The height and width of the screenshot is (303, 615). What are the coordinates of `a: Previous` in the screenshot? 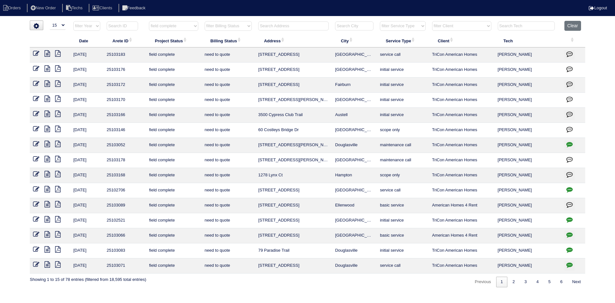 It's located at (483, 282).